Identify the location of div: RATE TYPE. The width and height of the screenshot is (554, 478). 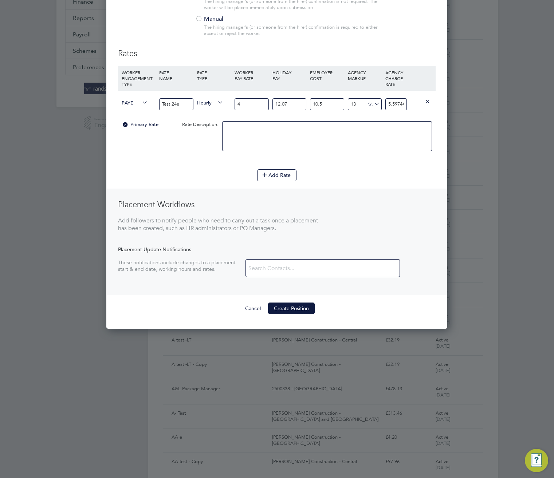
(214, 75).